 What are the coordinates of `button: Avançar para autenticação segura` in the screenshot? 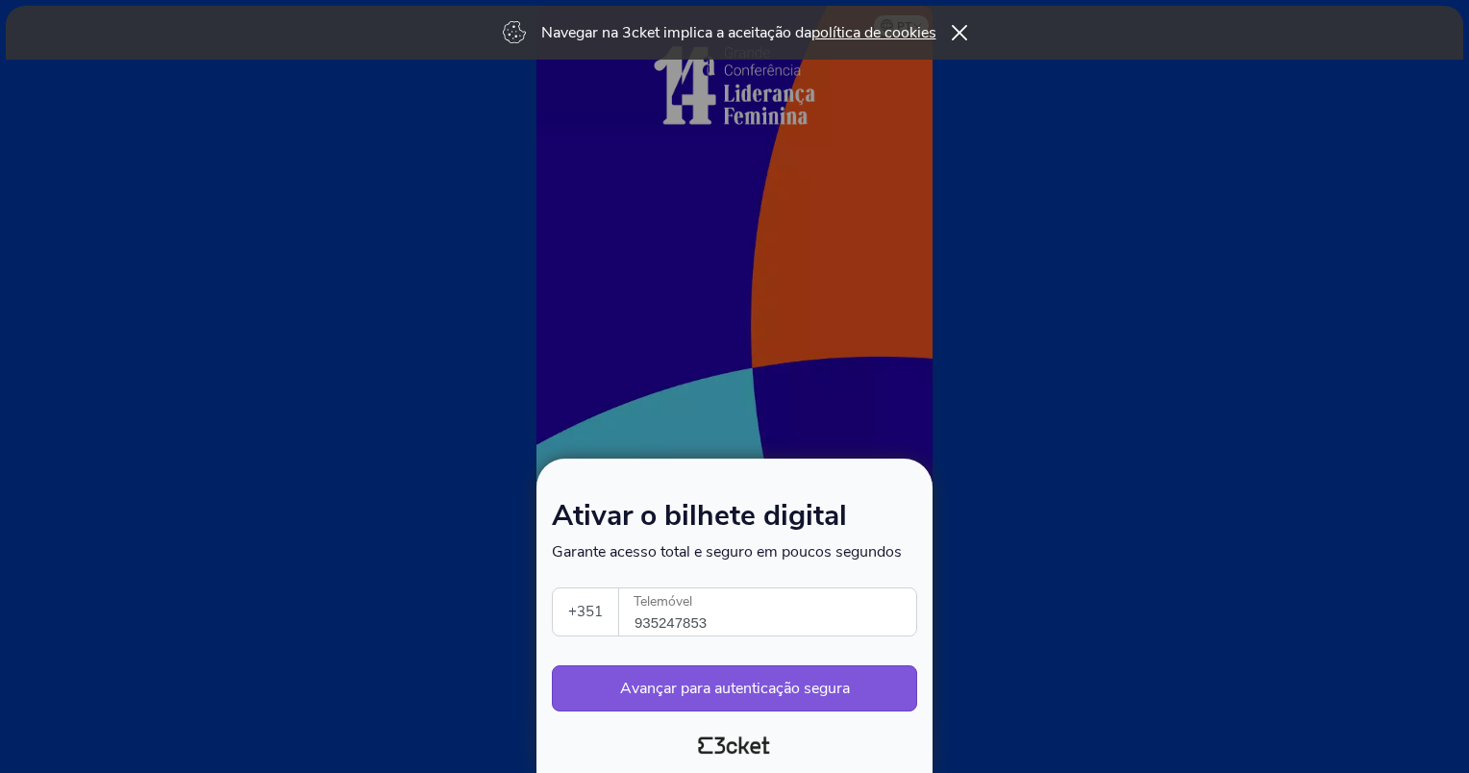 It's located at (735, 688).